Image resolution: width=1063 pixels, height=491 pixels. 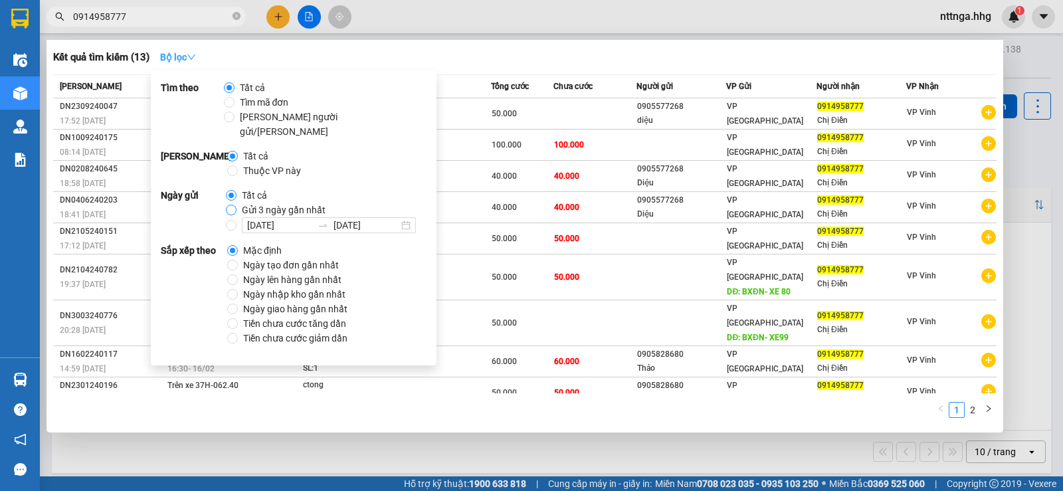 I want to click on li: Previous Page, so click(x=941, y=410).